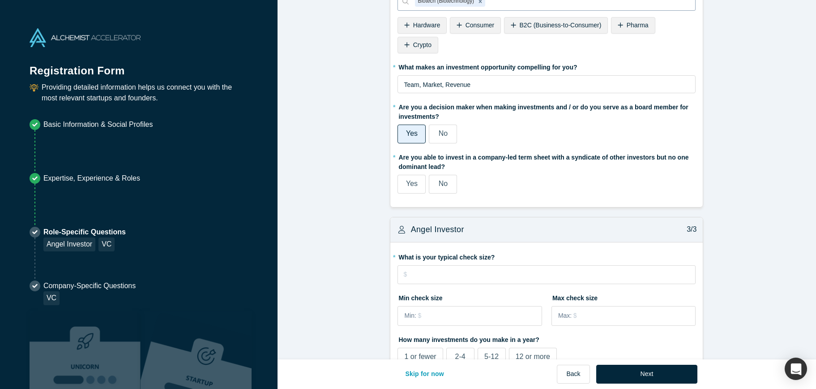  Describe the element at coordinates (624, 296) in the screenshot. I see `label: Max check size` at that location.